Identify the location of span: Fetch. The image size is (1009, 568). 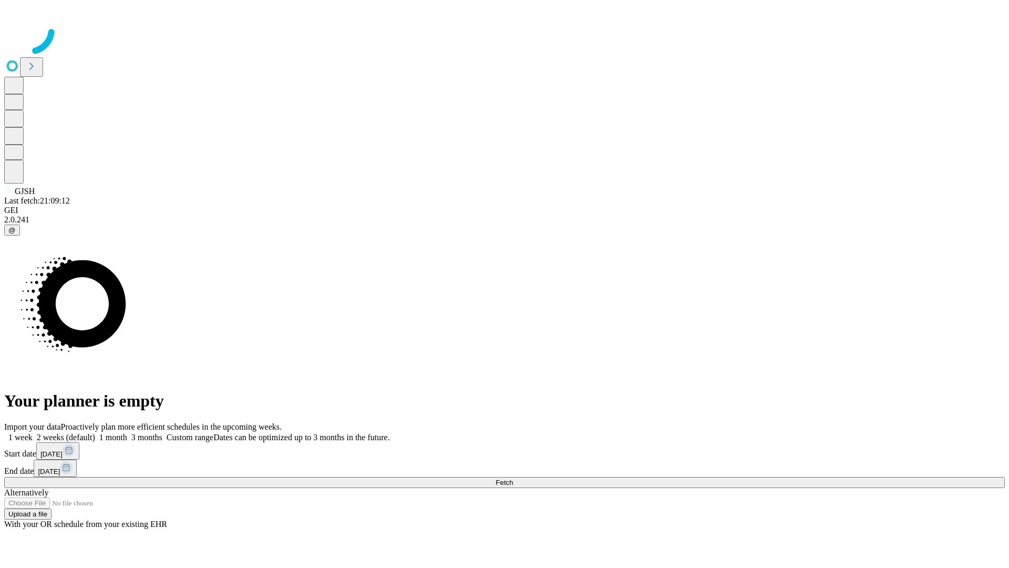
(504, 482).